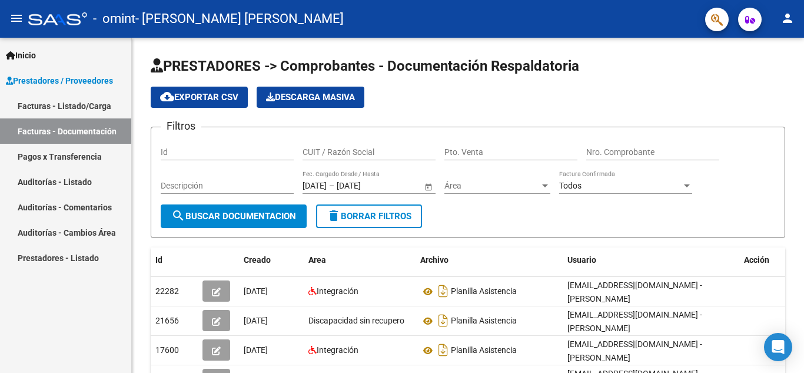 The height and width of the screenshot is (373, 804). I want to click on span: Discapacidad sin recupero, so click(356, 320).